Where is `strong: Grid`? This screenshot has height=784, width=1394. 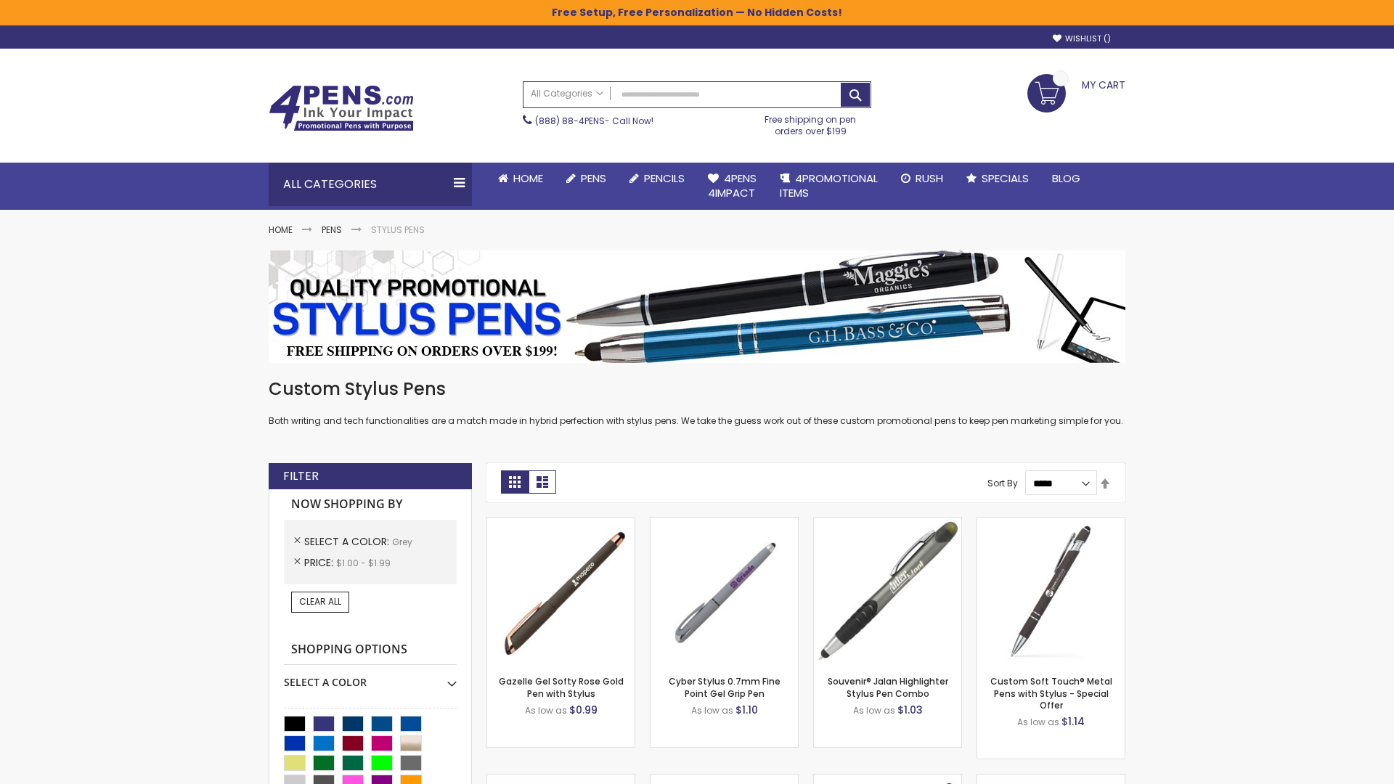 strong: Grid is located at coordinates (515, 482).